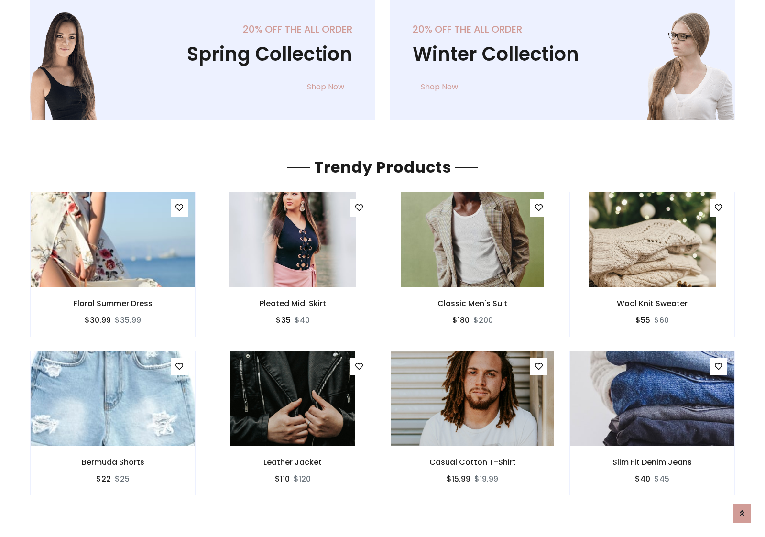 This screenshot has width=765, height=537. I want to click on h6: $40, so click(643, 479).